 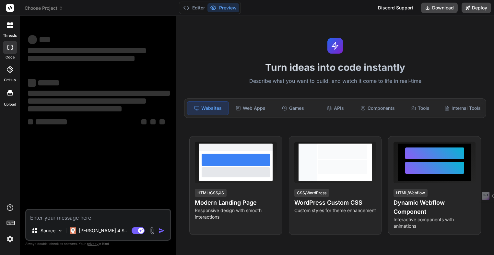 What do you see at coordinates (10, 57) in the screenshot?
I see `label: code` at bounding box center [10, 57].